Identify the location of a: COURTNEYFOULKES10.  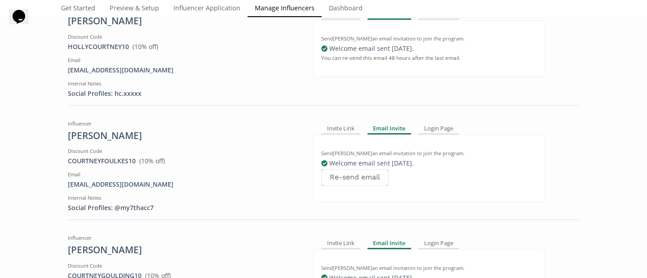
(102, 160).